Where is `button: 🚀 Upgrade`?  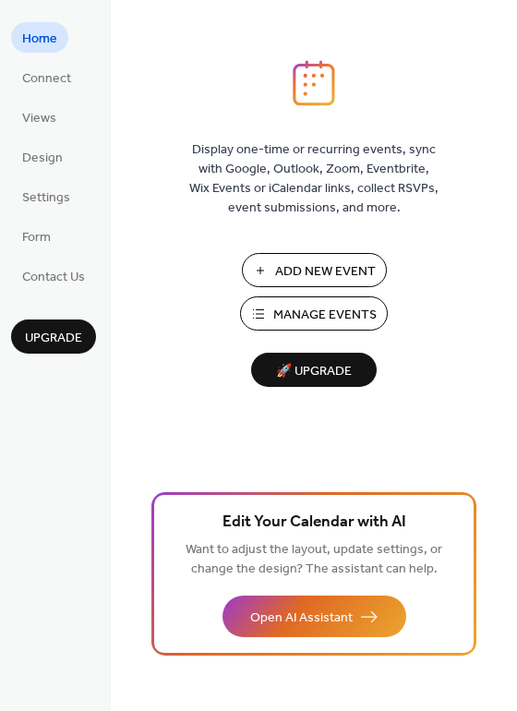
button: 🚀 Upgrade is located at coordinates (314, 369).